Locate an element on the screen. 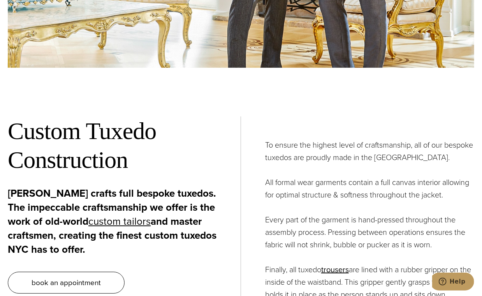 The image size is (482, 296). span: Help is located at coordinates (25, 9).